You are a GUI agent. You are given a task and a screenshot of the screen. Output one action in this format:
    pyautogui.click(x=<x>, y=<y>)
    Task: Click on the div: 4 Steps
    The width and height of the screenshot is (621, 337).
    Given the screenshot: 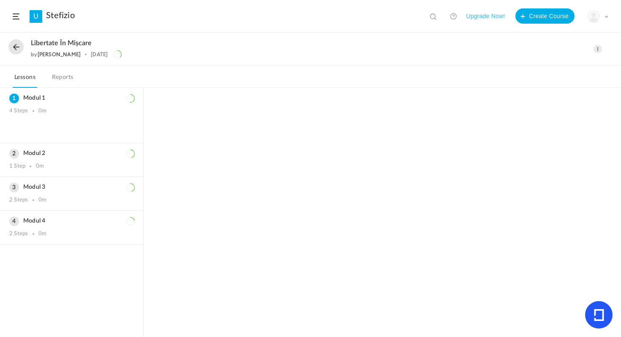 What is the action you would take?
    pyautogui.click(x=19, y=111)
    